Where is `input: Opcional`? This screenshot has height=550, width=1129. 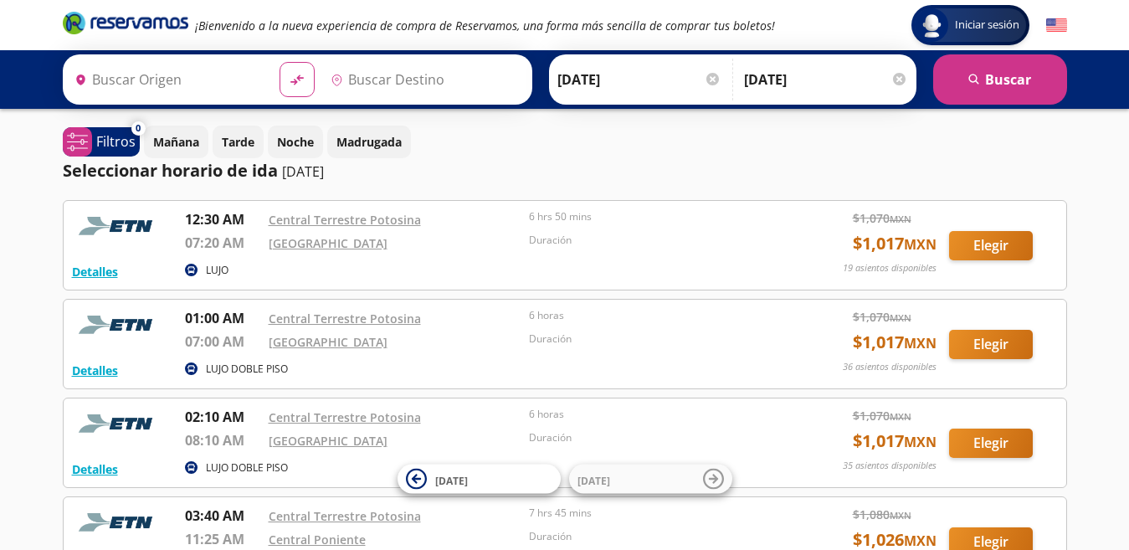 input: Opcional is located at coordinates (826, 79).